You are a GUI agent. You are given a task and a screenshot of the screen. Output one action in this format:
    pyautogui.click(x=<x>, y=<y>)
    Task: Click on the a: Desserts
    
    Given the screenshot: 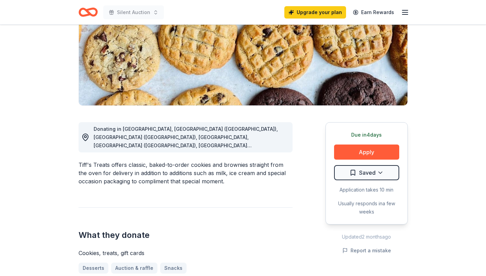 What is the action you would take?
    pyautogui.click(x=93, y=268)
    